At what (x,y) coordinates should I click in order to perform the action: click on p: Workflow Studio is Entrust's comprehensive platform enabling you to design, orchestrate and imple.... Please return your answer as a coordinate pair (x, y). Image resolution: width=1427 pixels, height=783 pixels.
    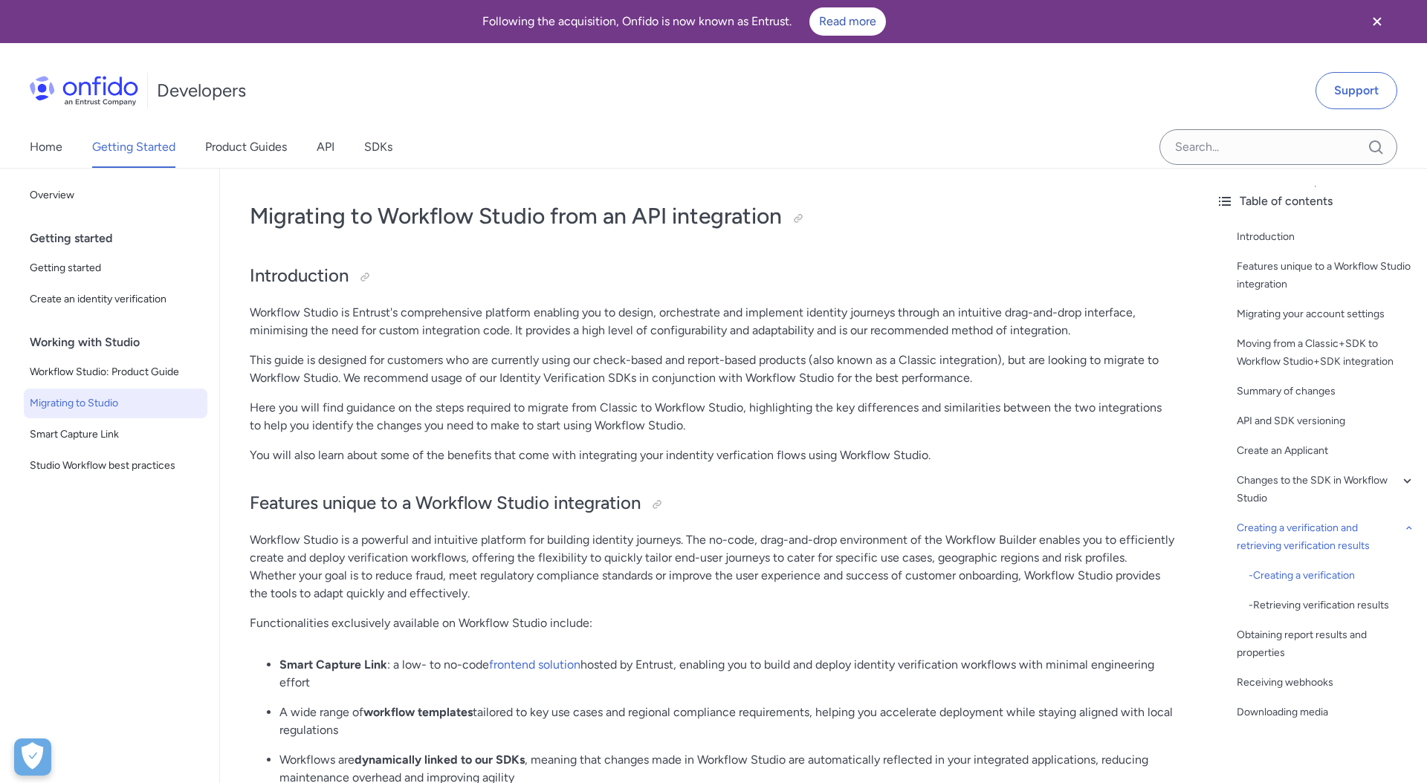
    Looking at the image, I should click on (712, 322).